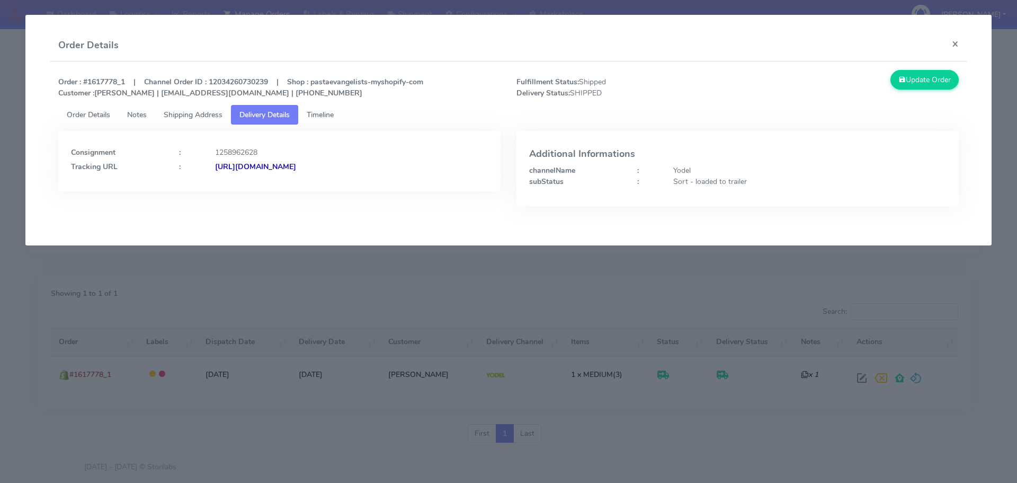 Image resolution: width=1017 pixels, height=483 pixels. I want to click on span: Order Details, so click(88, 114).